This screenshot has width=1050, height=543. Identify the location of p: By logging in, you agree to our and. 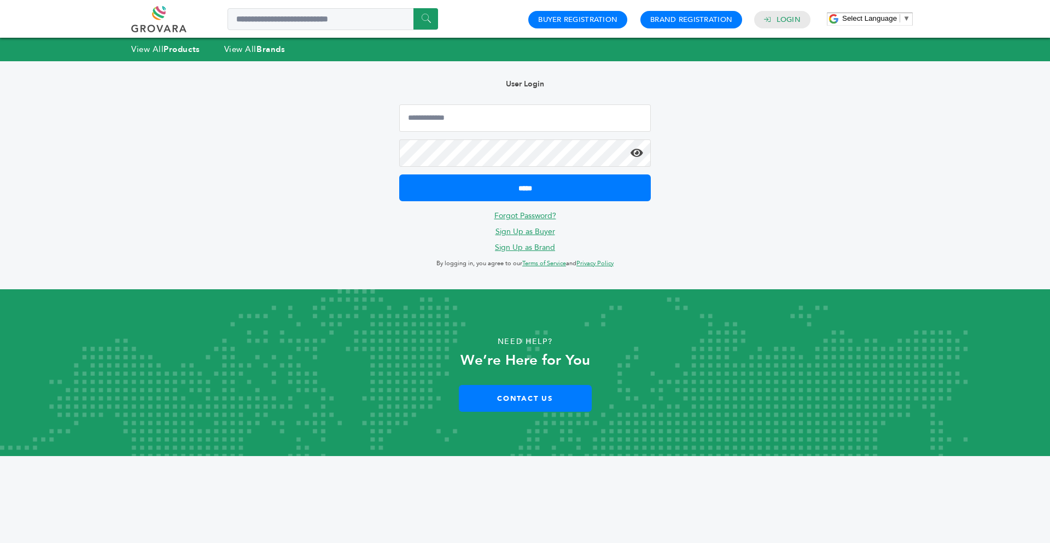
(525, 264).